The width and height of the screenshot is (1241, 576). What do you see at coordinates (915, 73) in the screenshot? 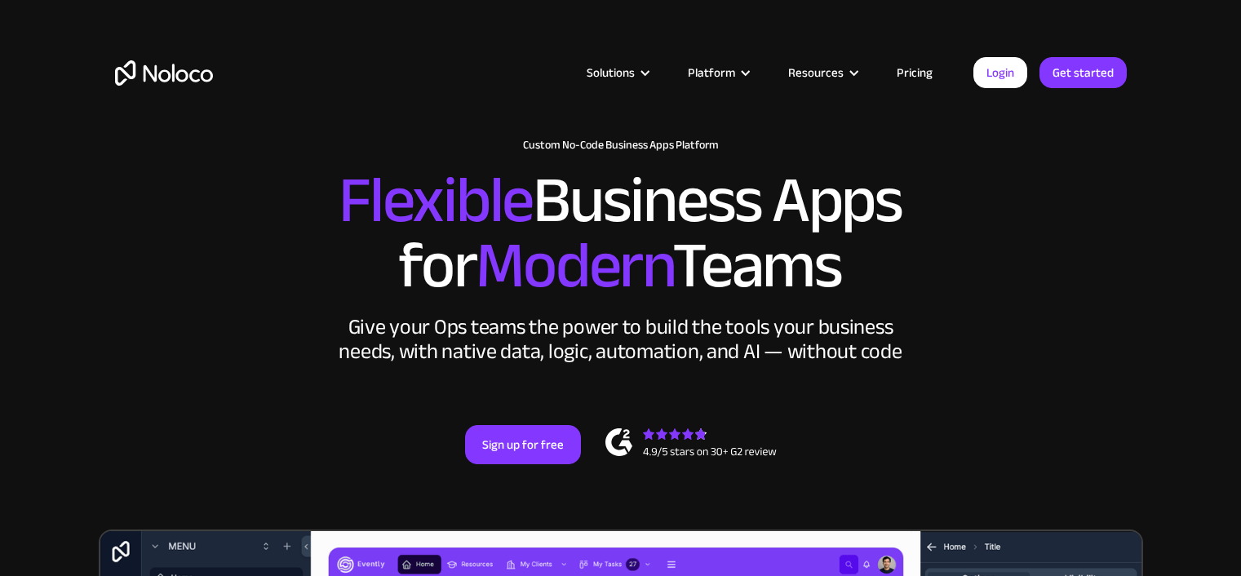
I see `a: Pricing` at bounding box center [915, 73].